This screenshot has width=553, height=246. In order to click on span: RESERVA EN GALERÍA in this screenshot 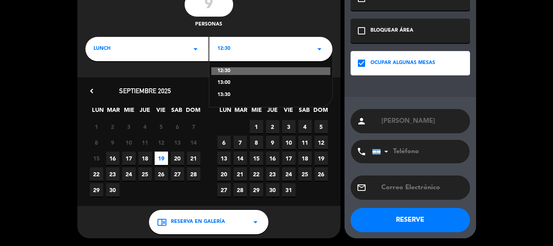, I will do `click(198, 222)`.